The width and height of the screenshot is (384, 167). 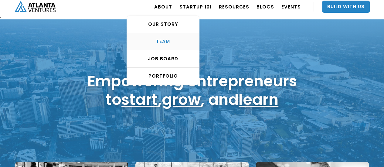 I want to click on div: Job Board, so click(x=163, y=59).